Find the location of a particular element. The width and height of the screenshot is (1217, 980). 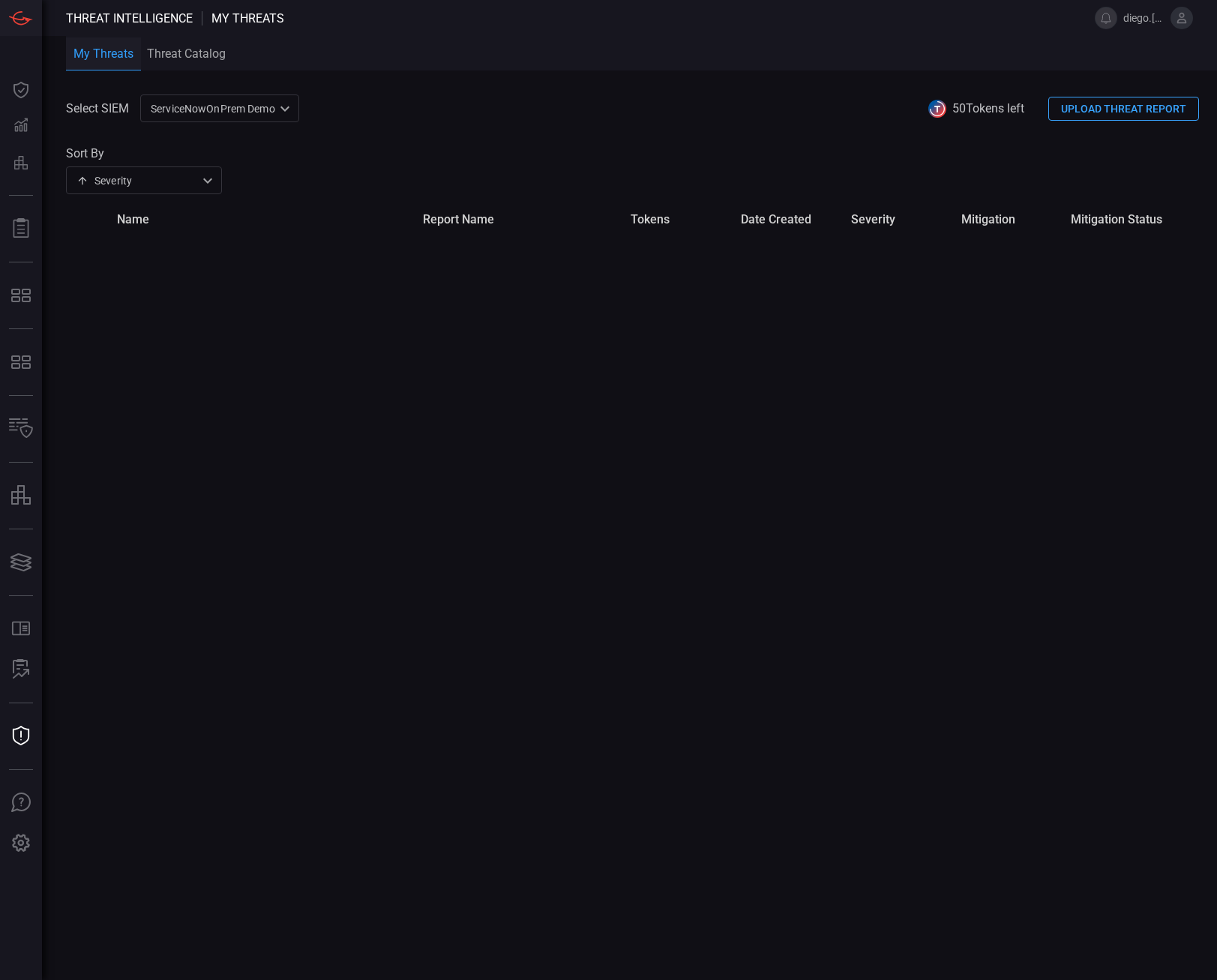

label: Select SIEM is located at coordinates (97, 108).